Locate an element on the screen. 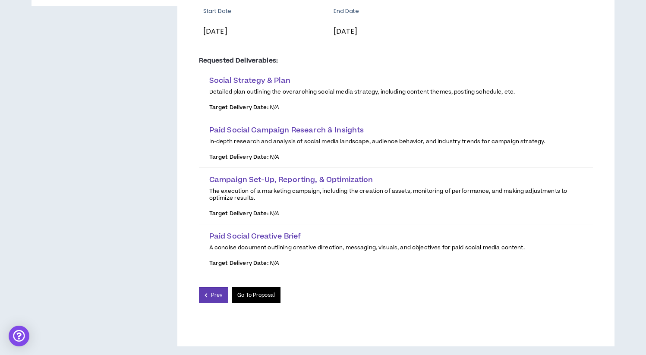  button: Prev is located at coordinates (214, 295).